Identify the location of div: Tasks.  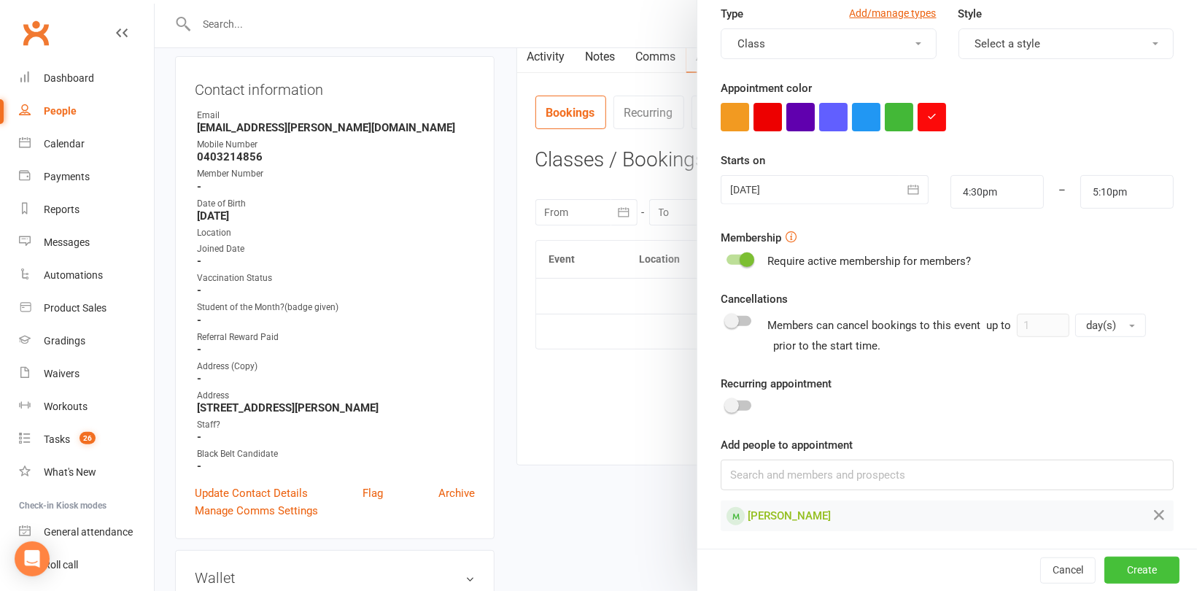
(57, 439).